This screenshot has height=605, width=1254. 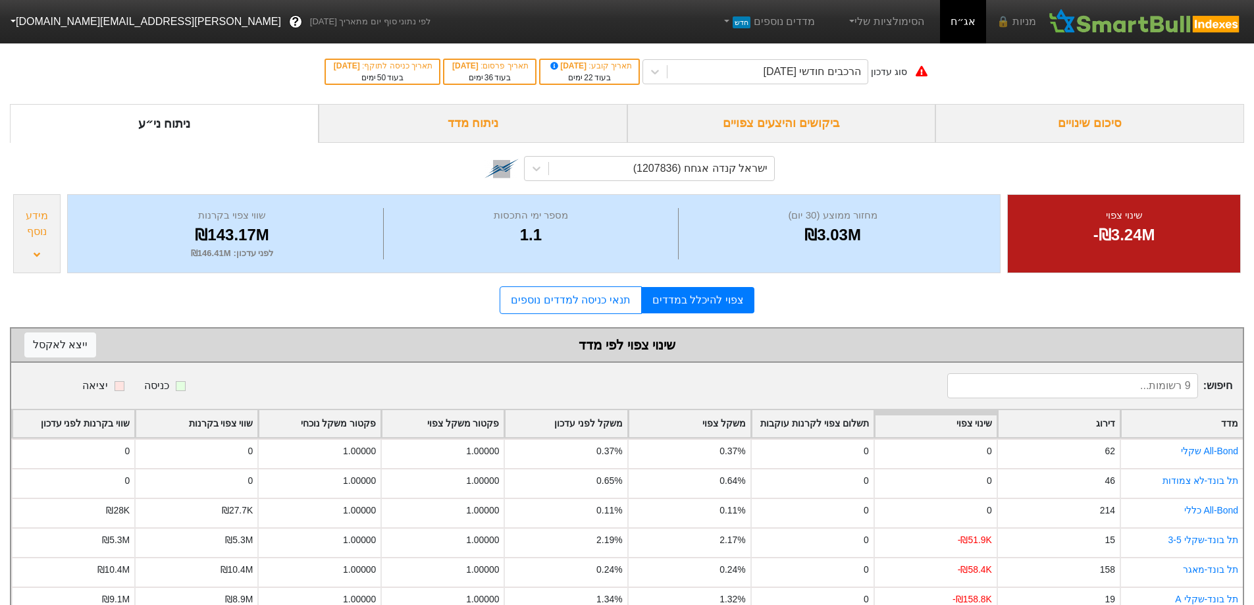 What do you see at coordinates (1107, 569) in the screenshot?
I see `div: 158` at bounding box center [1107, 569].